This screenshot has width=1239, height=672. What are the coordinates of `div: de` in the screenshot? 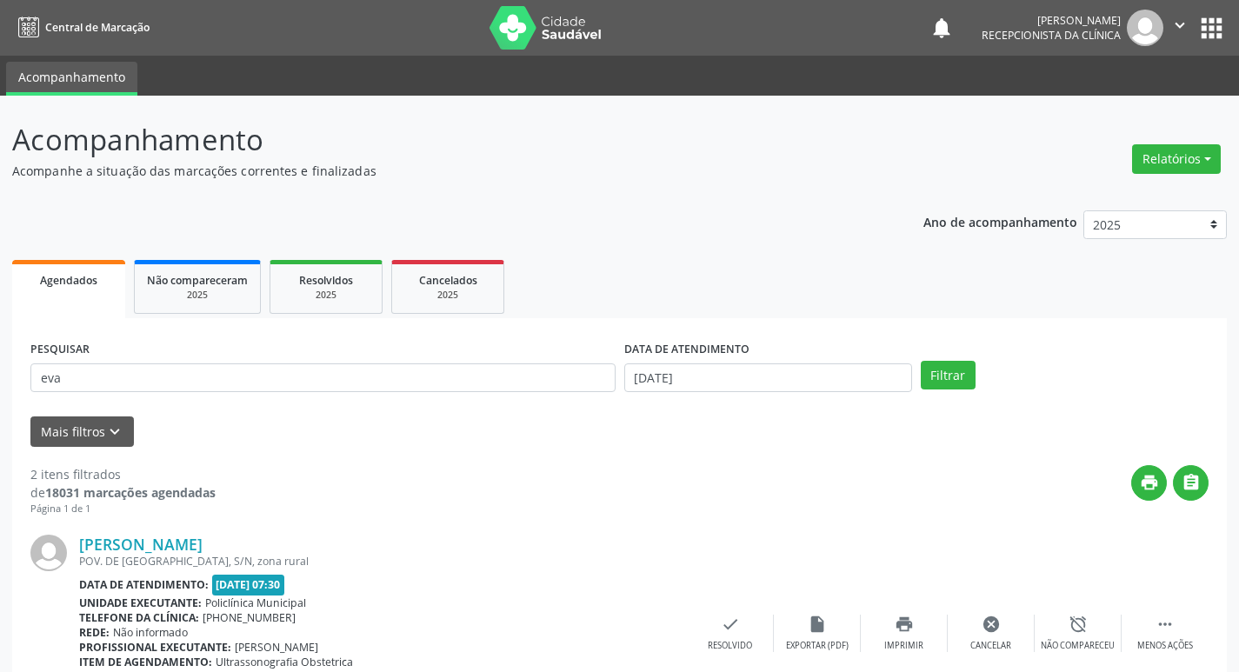 It's located at (123, 492).